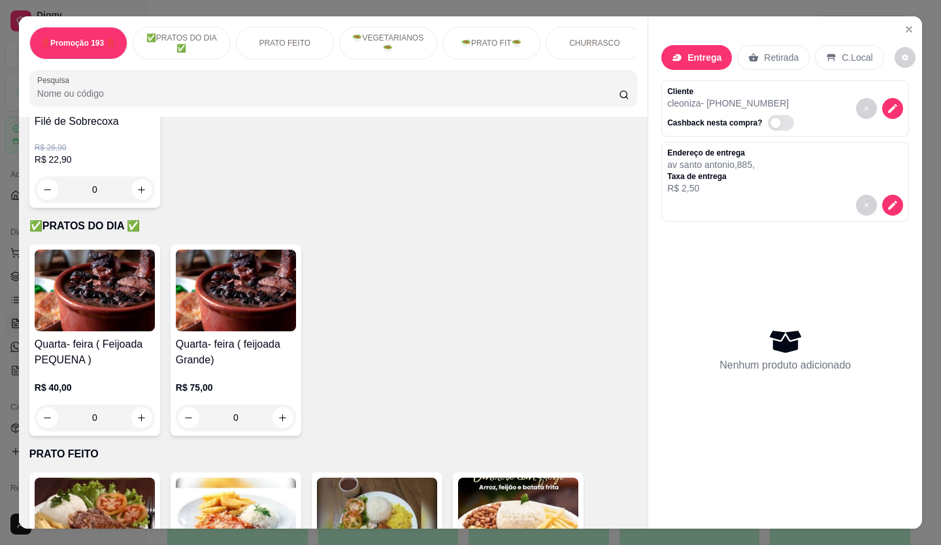 The width and height of the screenshot is (941, 545). Describe the element at coordinates (78, 43) in the screenshot. I see `p: ‼️Promoção 193 ‼️` at that location.